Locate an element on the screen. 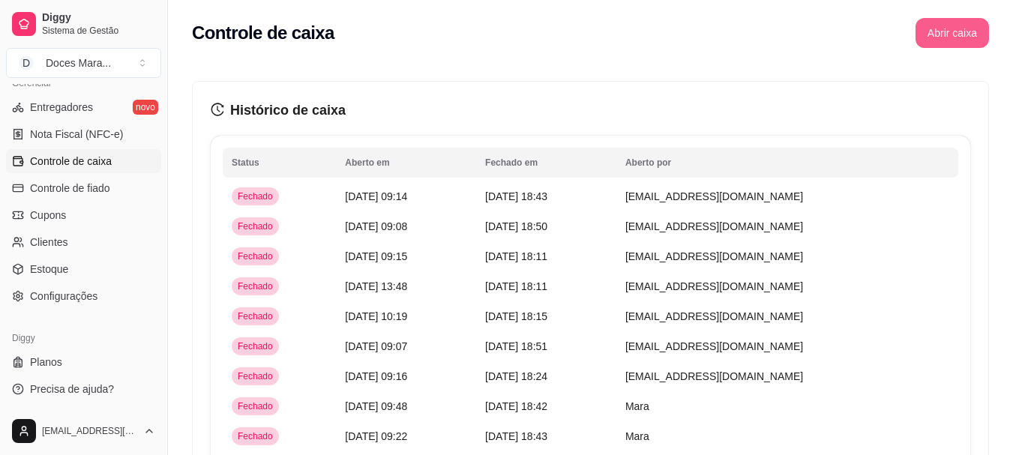 The image size is (1013, 455). h2: Controle de caixa is located at coordinates (263, 33).